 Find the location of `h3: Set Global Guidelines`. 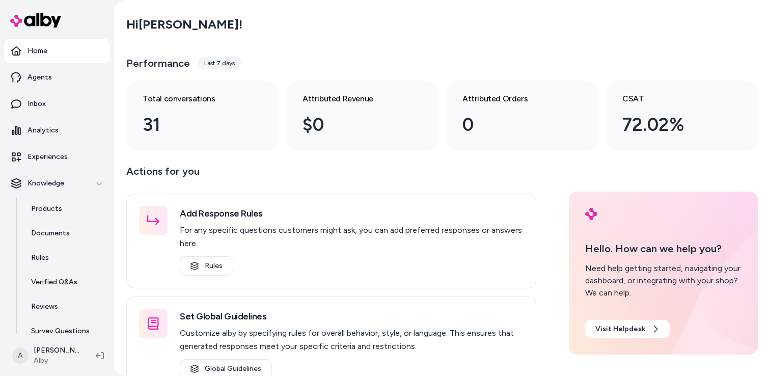

h3: Set Global Guidelines is located at coordinates (352, 316).